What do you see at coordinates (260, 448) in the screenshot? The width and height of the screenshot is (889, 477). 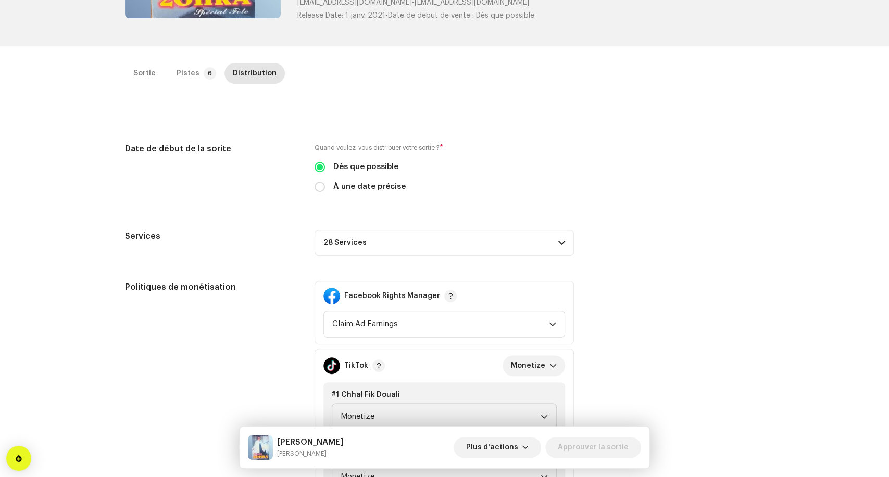 I see `img: 030b2749-1164-4a18-9473-89fb1cda8d40` at bounding box center [260, 448].